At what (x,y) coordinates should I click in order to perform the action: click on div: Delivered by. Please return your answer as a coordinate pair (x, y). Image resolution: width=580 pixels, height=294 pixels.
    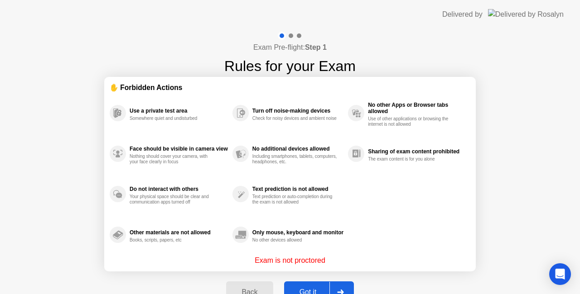
    Looking at the image, I should click on (462, 14).